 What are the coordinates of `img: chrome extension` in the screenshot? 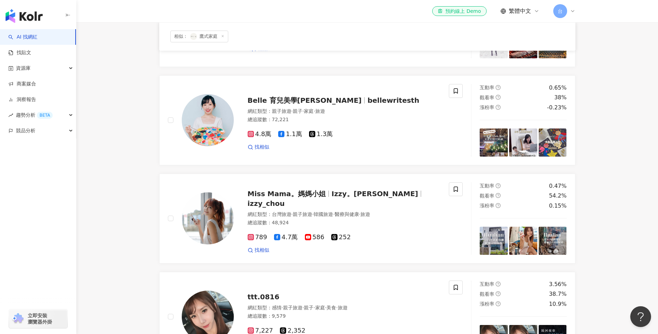 It's located at (18, 318).